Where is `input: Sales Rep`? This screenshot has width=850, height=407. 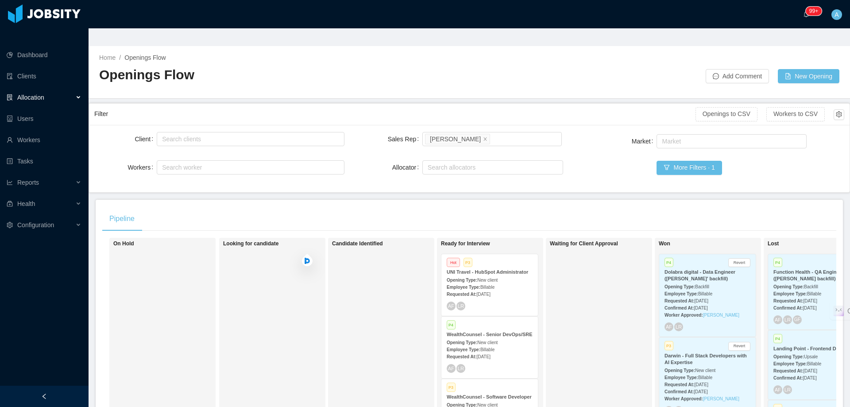 input: Sales Rep is located at coordinates (494, 139).